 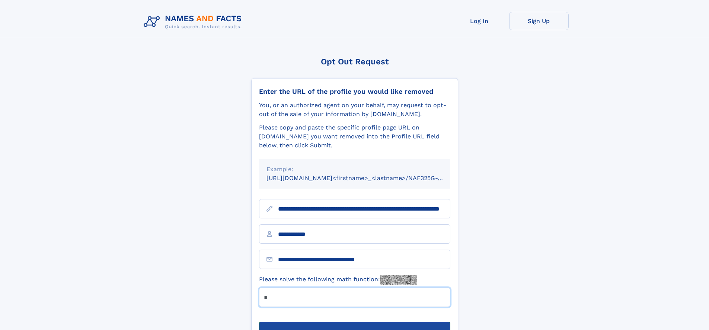 I want to click on a: Log In, so click(x=480, y=21).